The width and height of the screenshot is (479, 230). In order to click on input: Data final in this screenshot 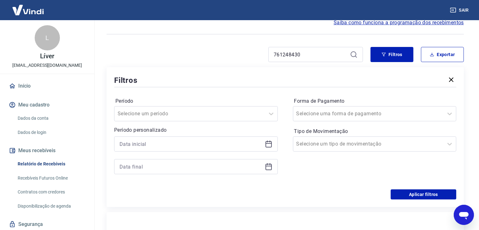, I will do `click(191, 167)`.